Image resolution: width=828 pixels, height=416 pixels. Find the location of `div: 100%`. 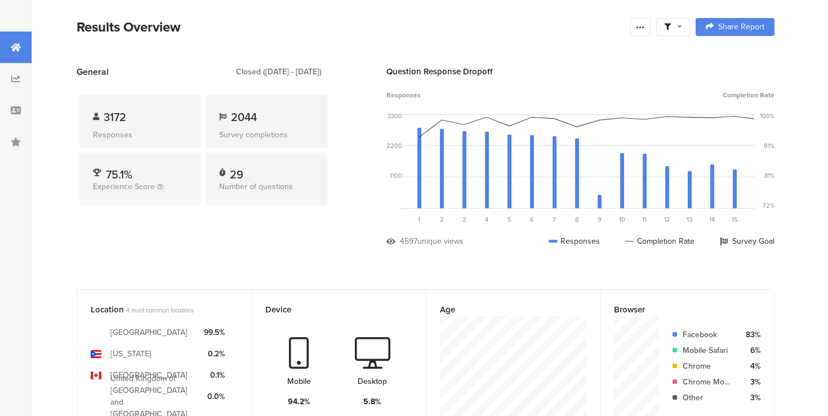

div: 100% is located at coordinates (767, 116).